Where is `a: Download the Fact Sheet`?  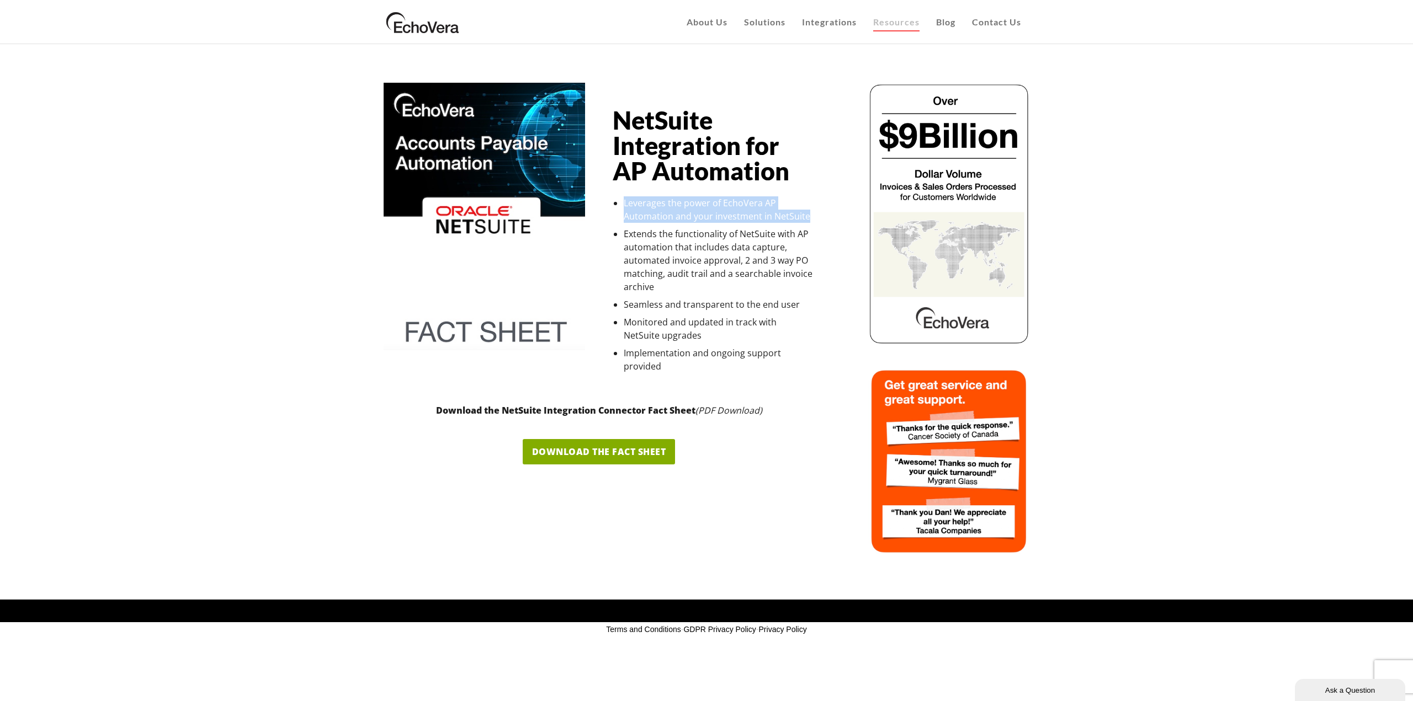
a: Download the Fact Sheet is located at coordinates (599, 452).